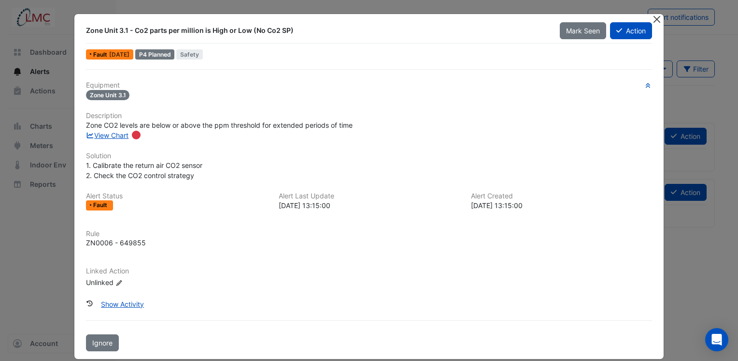 This screenshot has width=738, height=361. I want to click on button: Mark Seen, so click(583, 30).